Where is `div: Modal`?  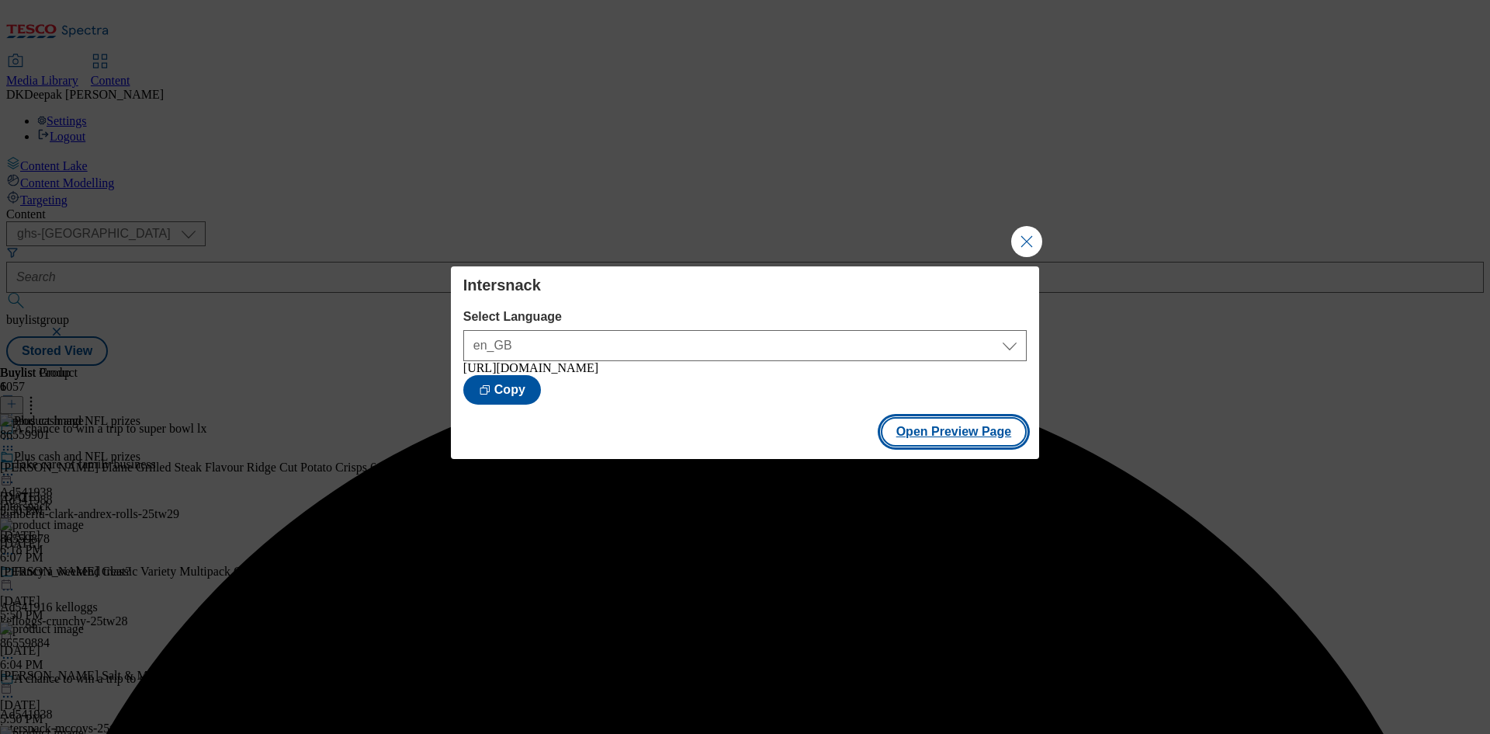 div: Modal is located at coordinates (745, 363).